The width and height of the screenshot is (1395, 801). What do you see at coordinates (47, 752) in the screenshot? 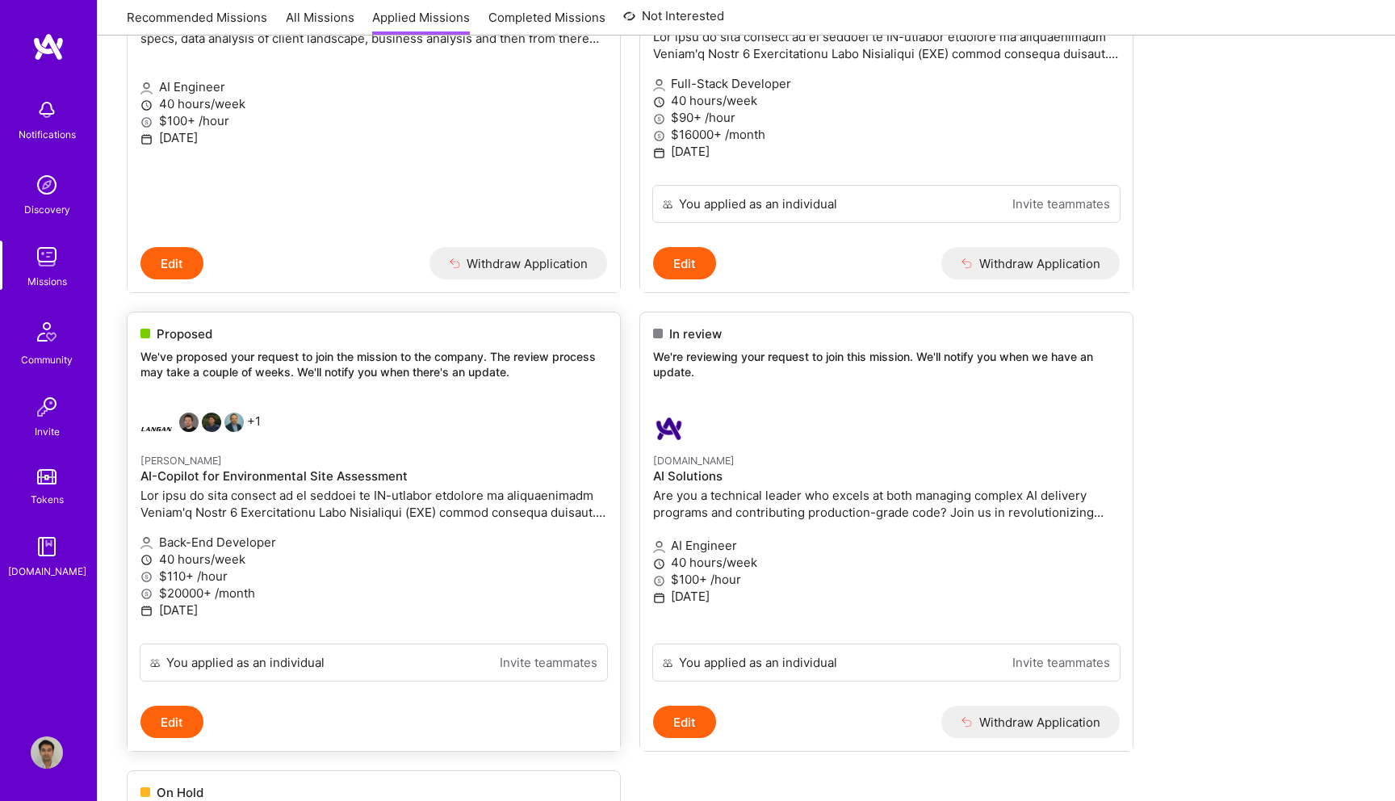
I see `a: User Avatar` at bounding box center [47, 752].